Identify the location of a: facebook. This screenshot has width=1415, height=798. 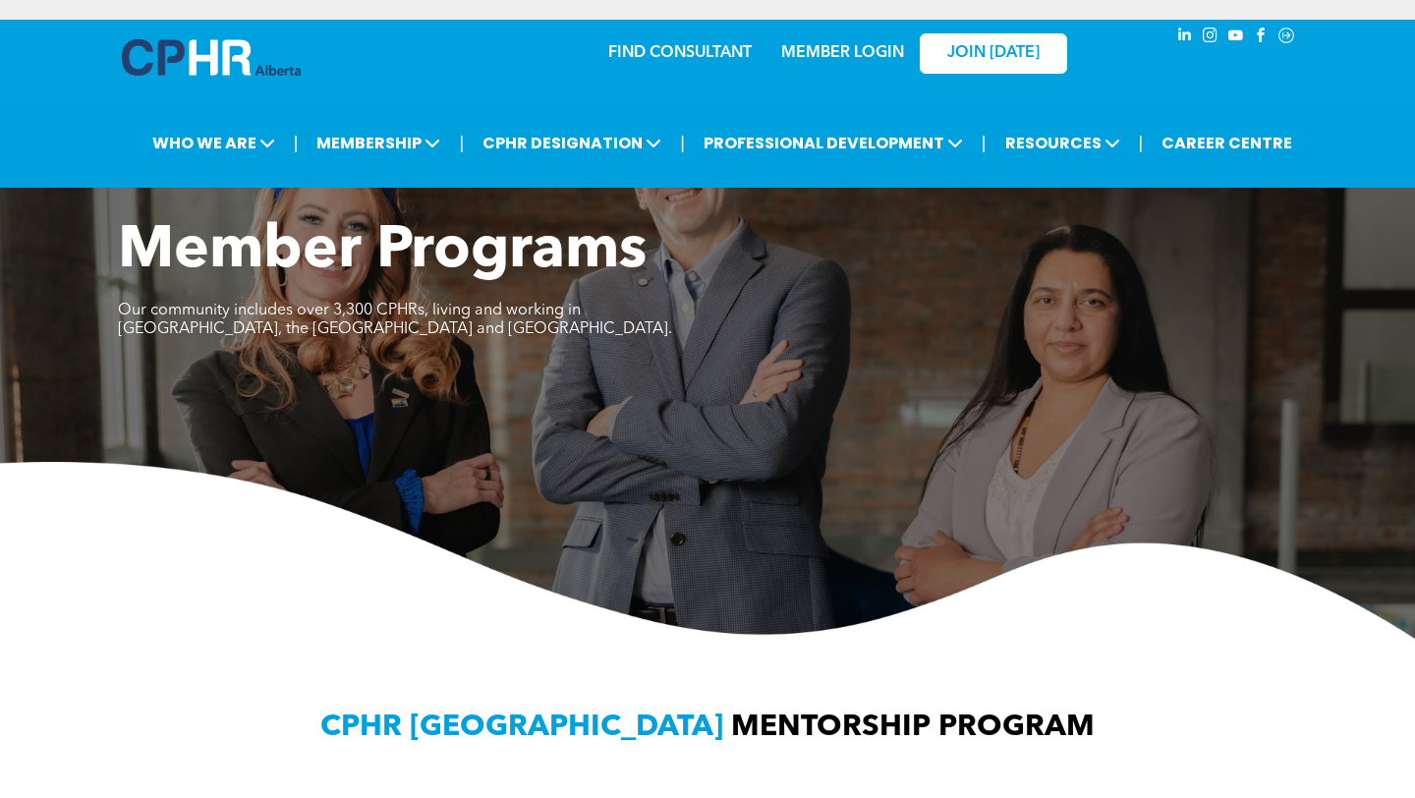
(1261, 37).